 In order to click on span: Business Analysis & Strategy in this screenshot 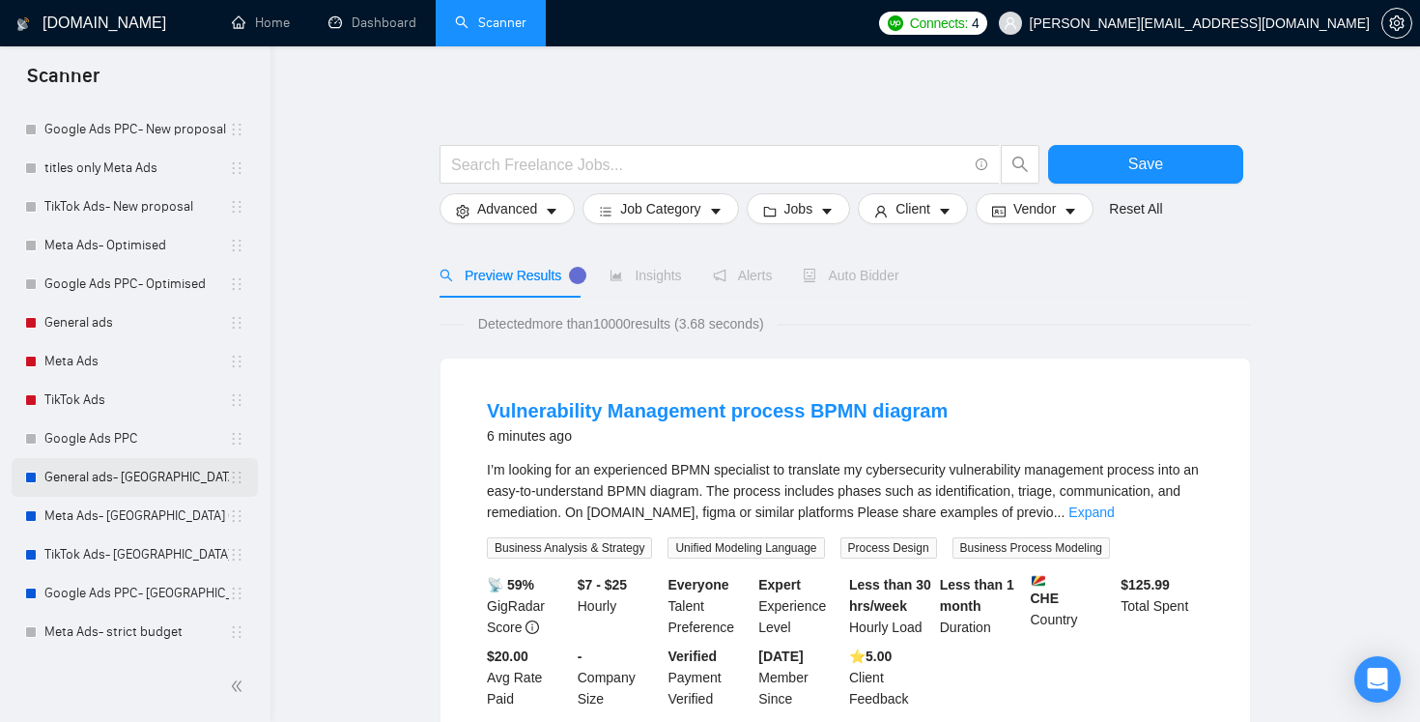, I will do `click(569, 548)`.